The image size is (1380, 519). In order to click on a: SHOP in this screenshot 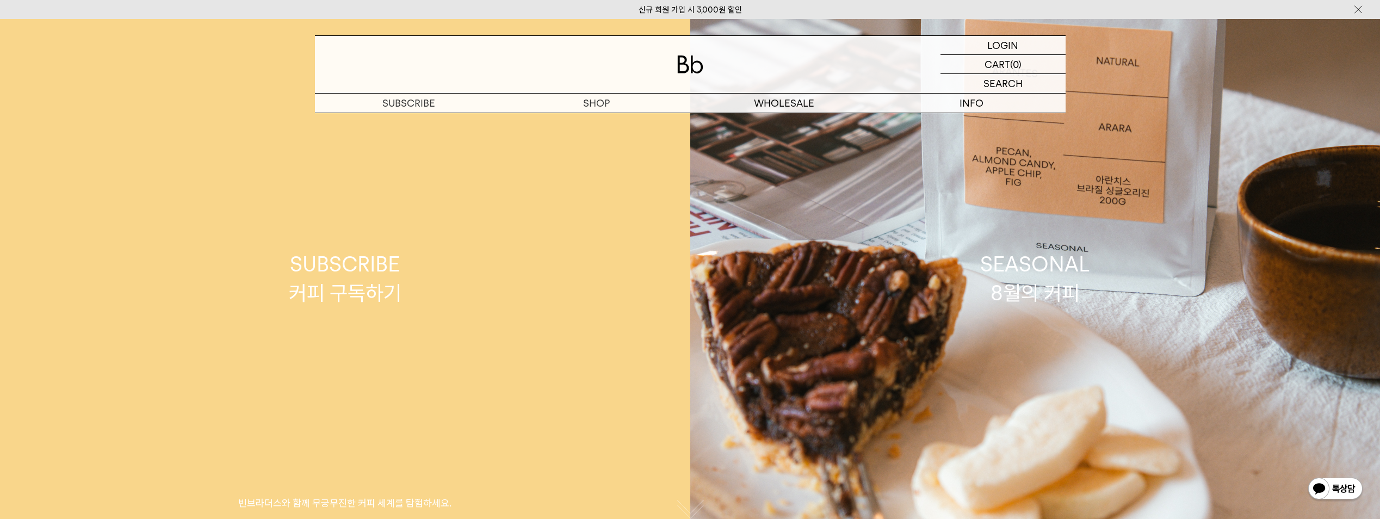, I will do `click(596, 103)`.